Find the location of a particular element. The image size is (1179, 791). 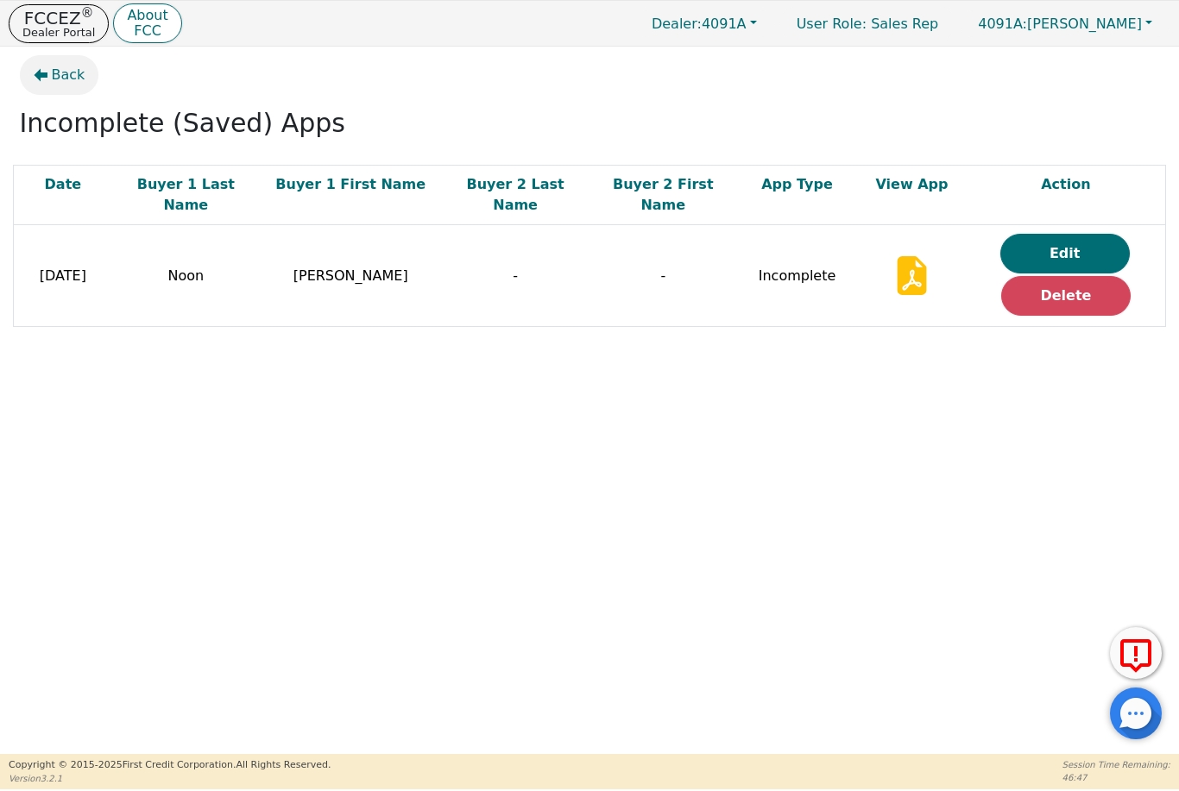

p: About is located at coordinates (147, 16).